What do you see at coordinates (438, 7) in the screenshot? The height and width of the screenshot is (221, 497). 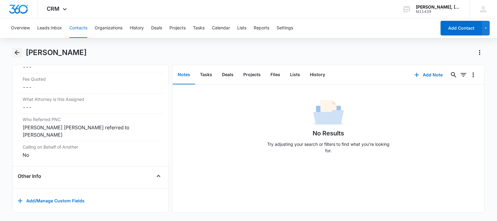 I see `div: account name` at bounding box center [438, 7].